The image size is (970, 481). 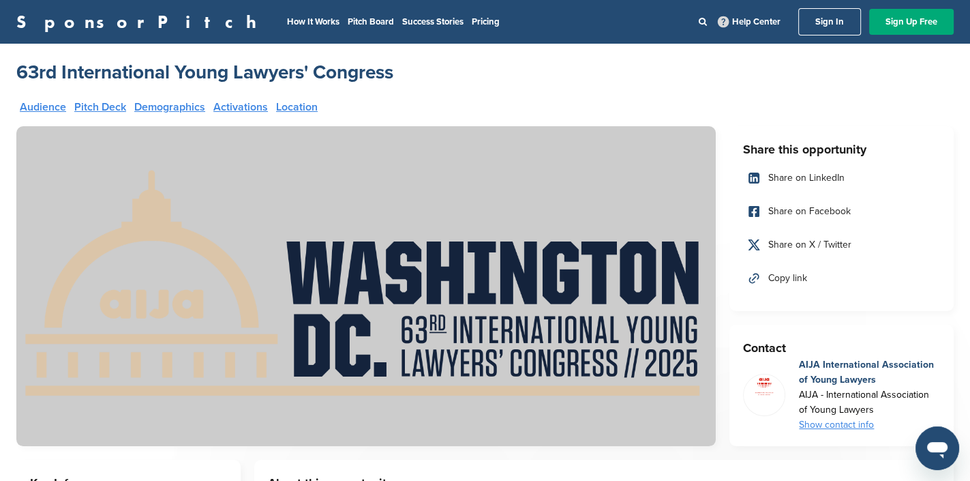 I want to click on a: Copy link, so click(x=841, y=278).